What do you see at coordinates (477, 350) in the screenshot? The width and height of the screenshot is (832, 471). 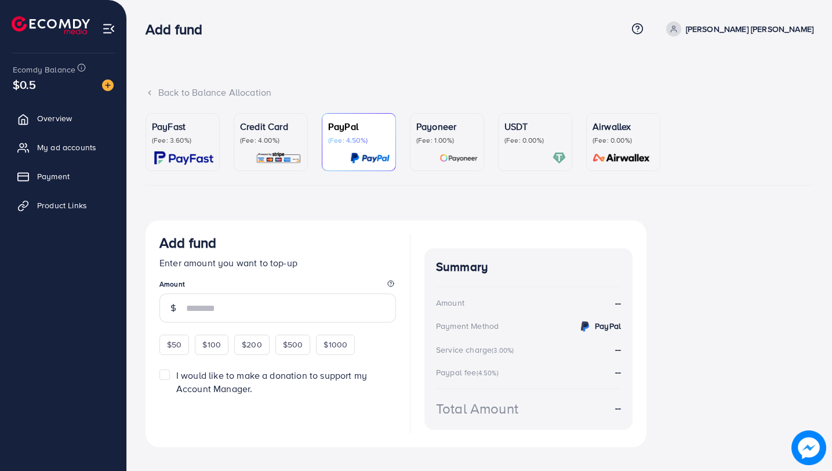 I see `div: Service charge` at bounding box center [477, 350].